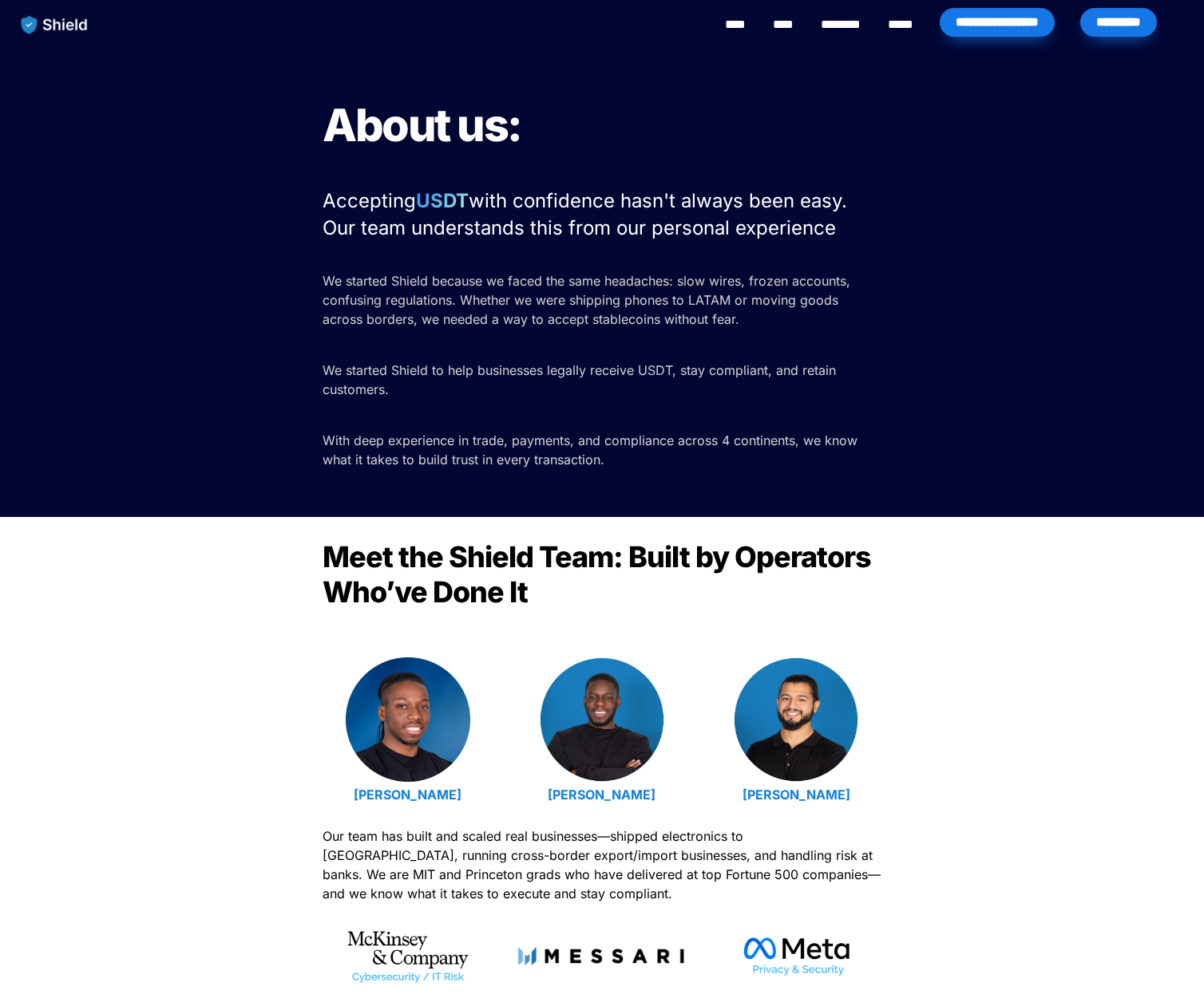  I want to click on span: Accepting, so click(369, 200).